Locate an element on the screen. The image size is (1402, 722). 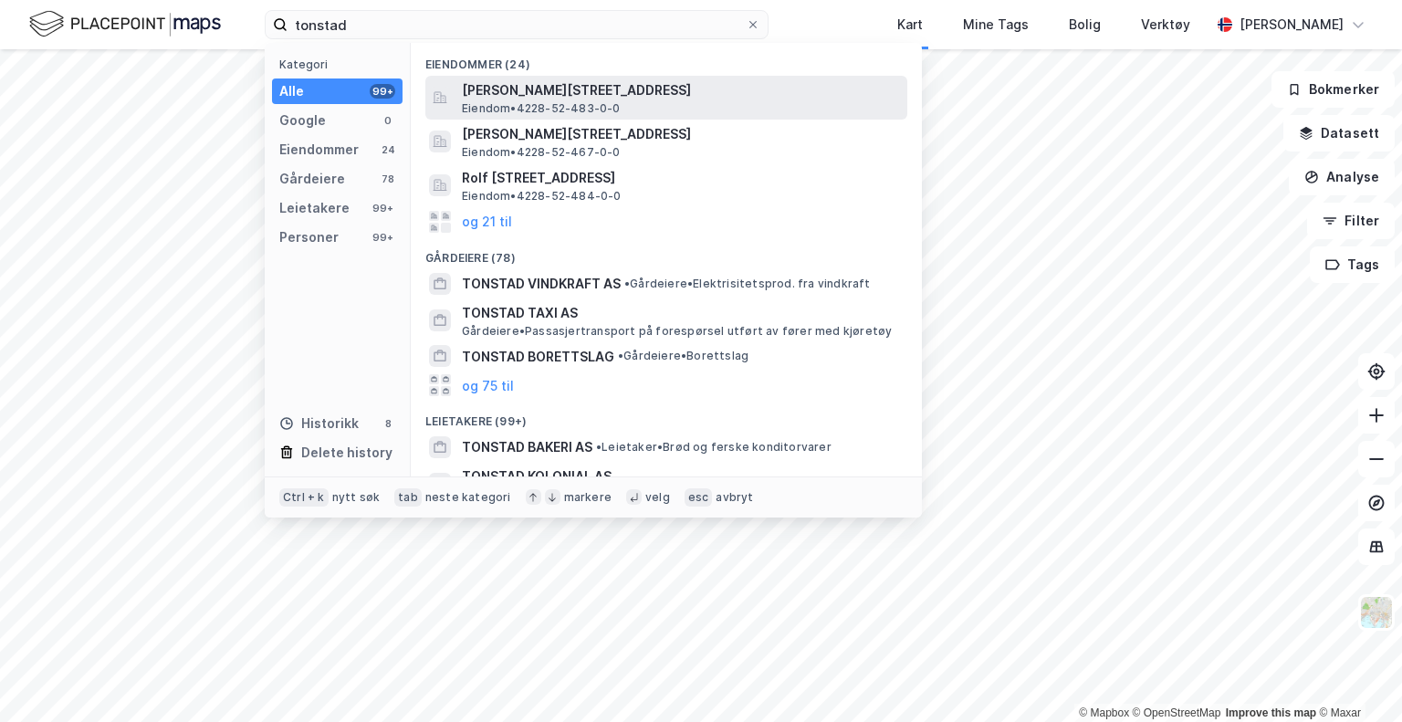
div: avbryt is located at coordinates (734, 498).